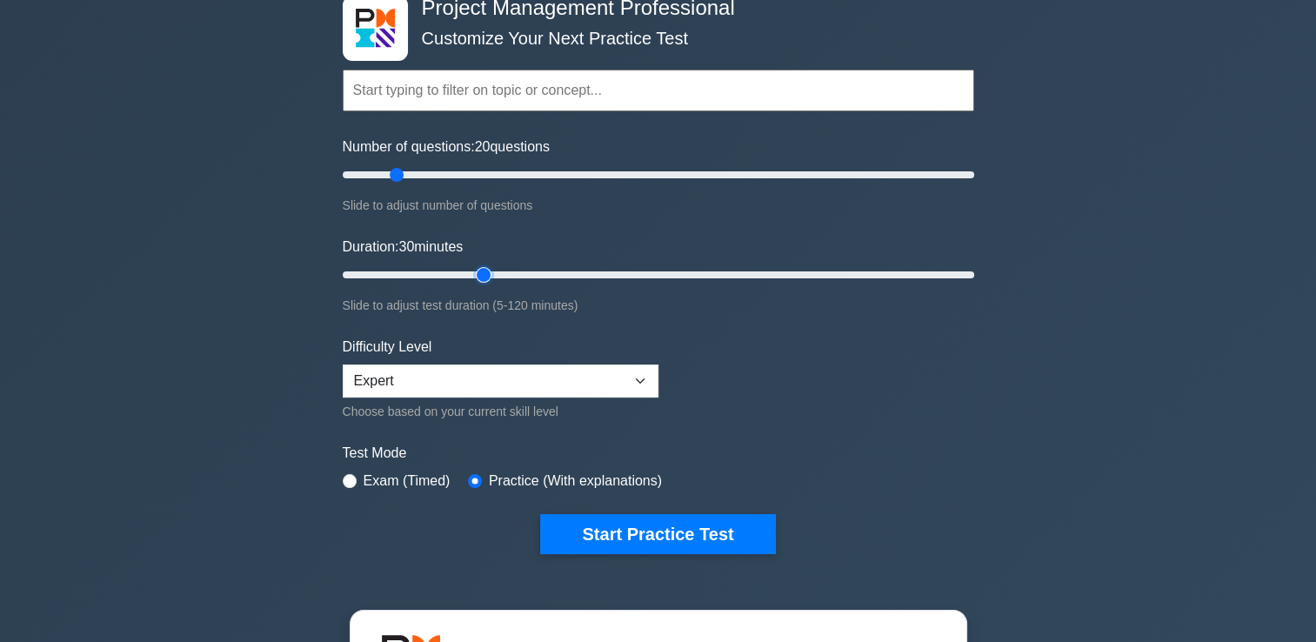  I want to click on span: 20, so click(483, 146).